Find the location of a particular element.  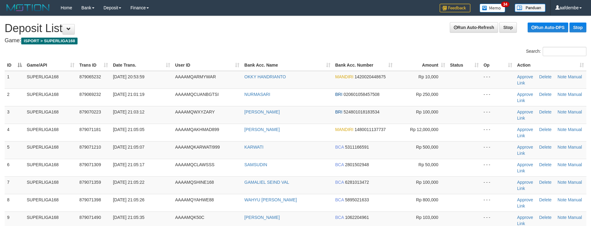

span: Copy 1480011137737 to clipboard is located at coordinates (370, 129).